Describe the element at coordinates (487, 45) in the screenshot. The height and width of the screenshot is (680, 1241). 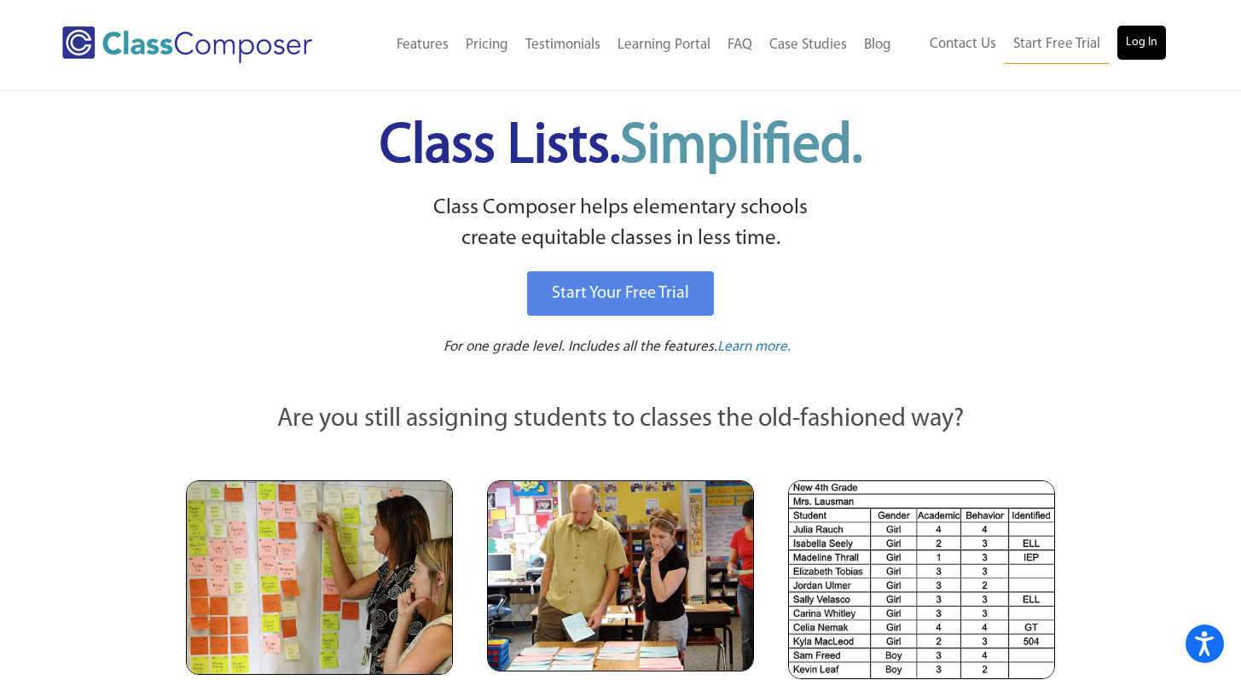
I see `a: Pricing` at that location.